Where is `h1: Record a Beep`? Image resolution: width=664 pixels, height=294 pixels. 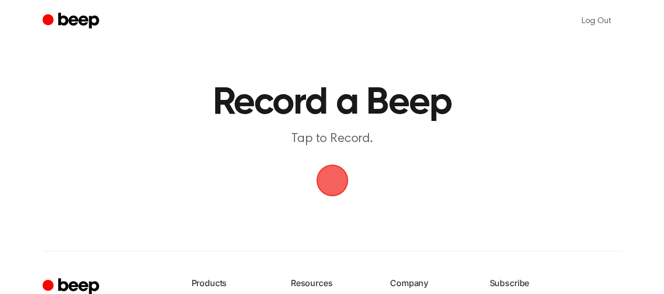 h1: Record a Beep is located at coordinates (332, 103).